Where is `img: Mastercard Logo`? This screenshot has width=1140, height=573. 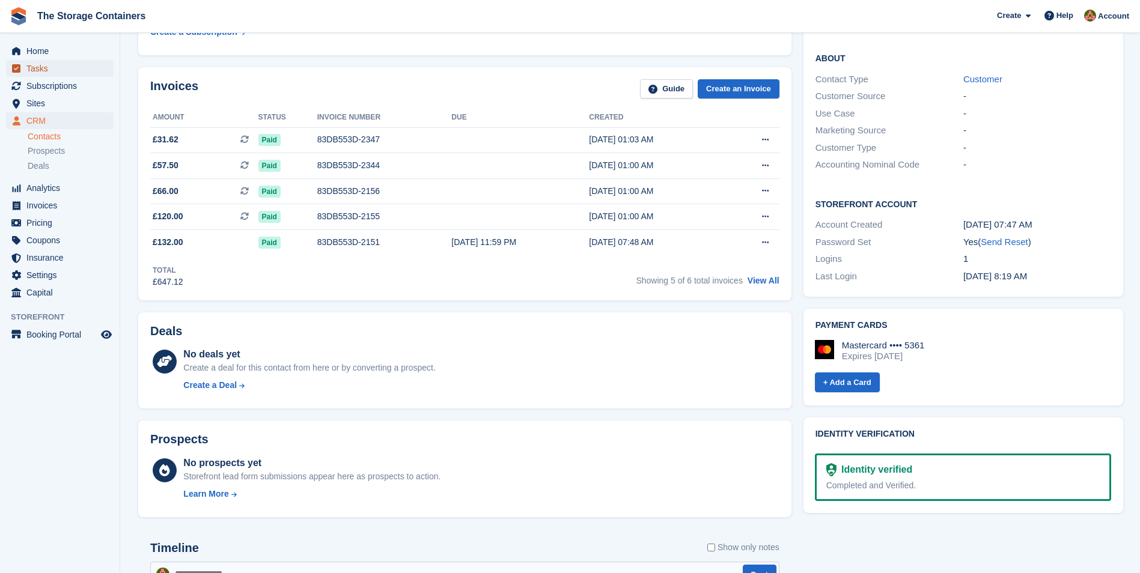
img: Mastercard Logo is located at coordinates (825, 350).